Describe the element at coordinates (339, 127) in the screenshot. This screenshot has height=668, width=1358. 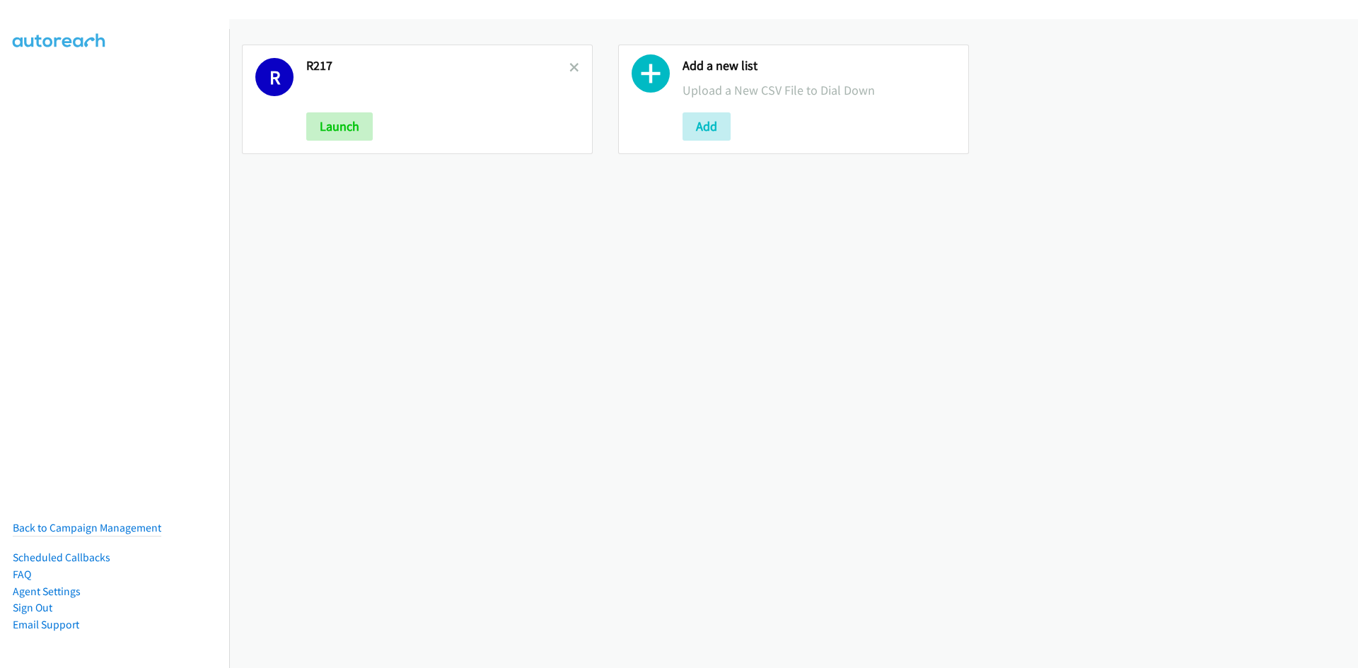
I see `button: Launch` at that location.